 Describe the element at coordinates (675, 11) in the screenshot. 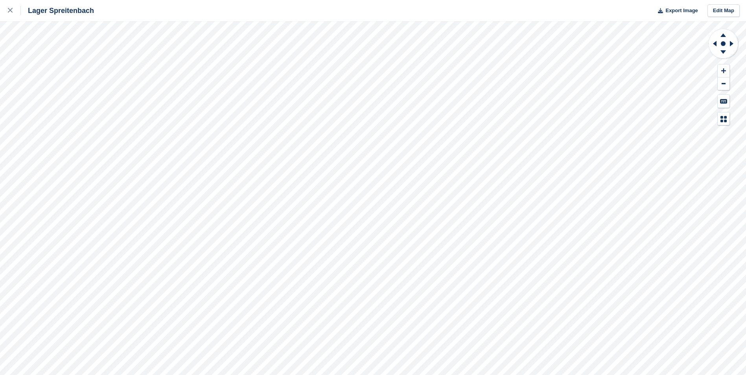

I see `button: Export Image` at that location.